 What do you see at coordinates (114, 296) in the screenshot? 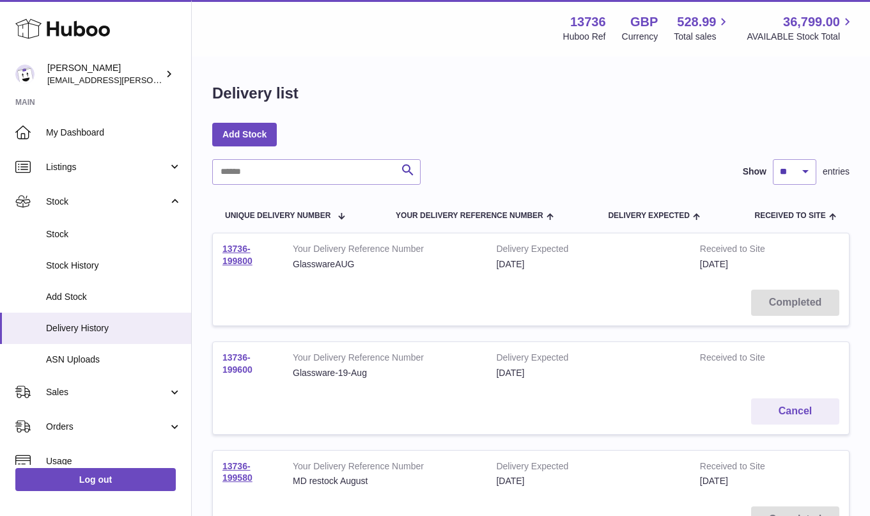
I see `span: Add Stock` at bounding box center [114, 296].